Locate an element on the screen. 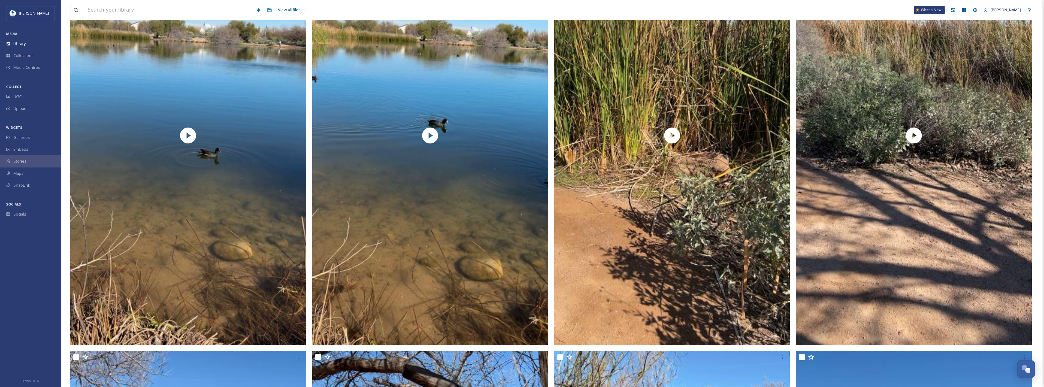  span: Stories is located at coordinates (20, 161).